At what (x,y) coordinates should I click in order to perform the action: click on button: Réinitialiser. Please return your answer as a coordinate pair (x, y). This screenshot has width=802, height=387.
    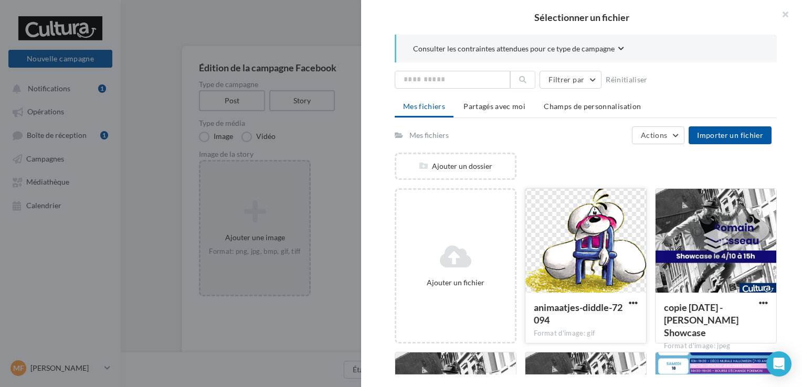
    Looking at the image, I should click on (627, 80).